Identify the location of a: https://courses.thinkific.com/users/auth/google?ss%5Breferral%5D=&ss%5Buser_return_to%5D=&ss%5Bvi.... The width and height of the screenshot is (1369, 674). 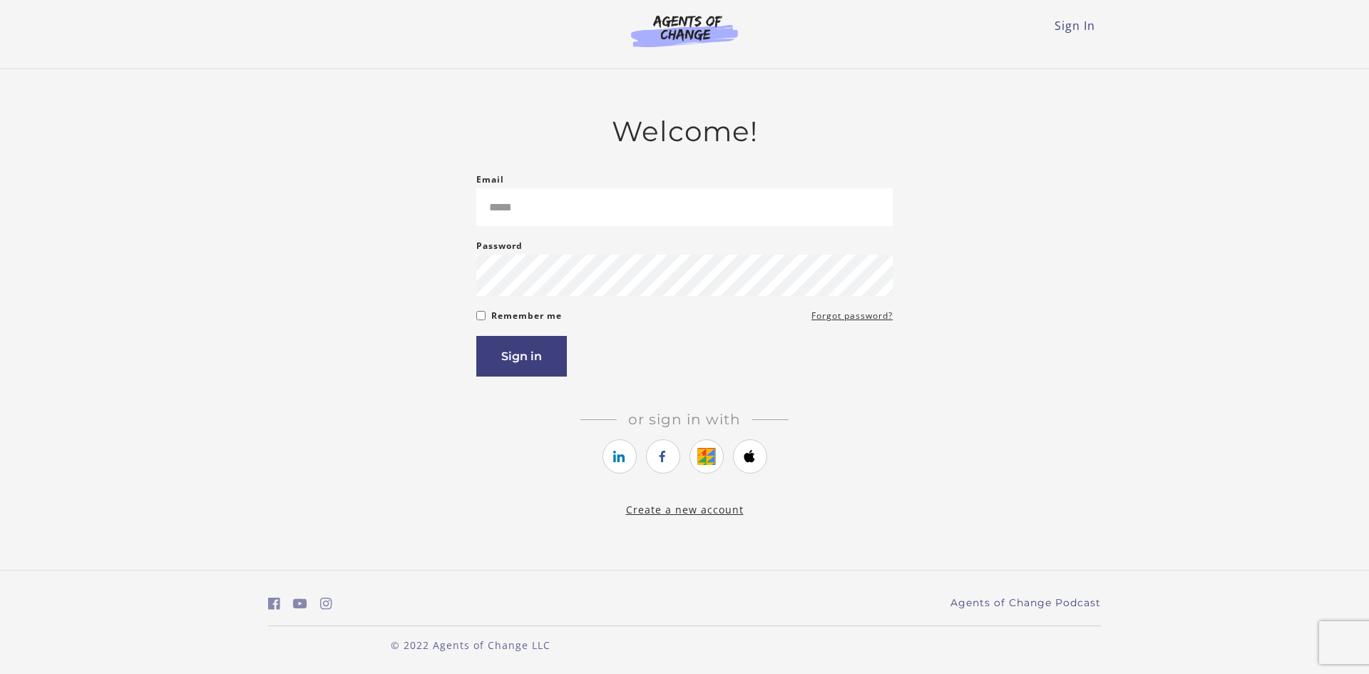
(707, 456).